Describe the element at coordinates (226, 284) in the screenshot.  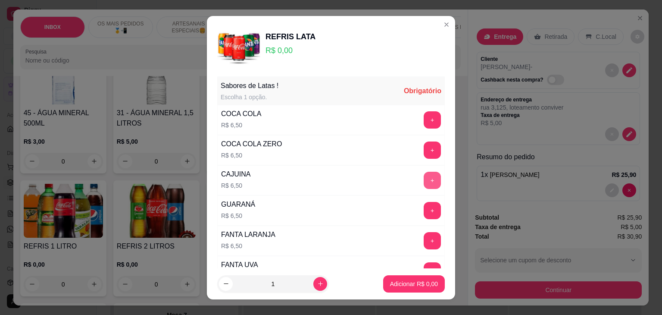
I see `button: decrease-product-quantity` at that location.